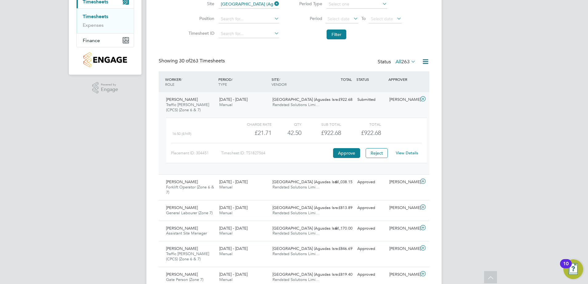 This screenshot has height=284, width=588. Describe the element at coordinates (403, 79) in the screenshot. I see `div: APPROVER` at that location.